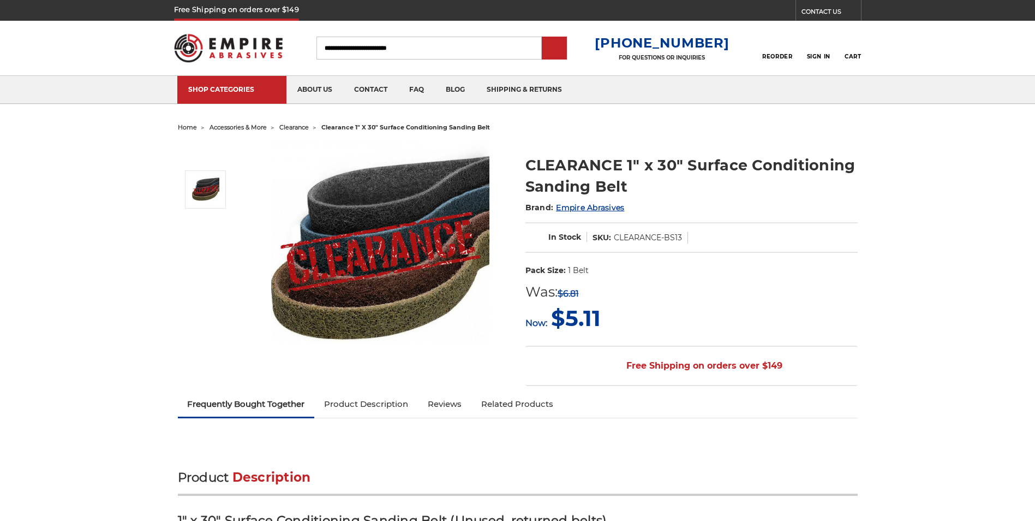 This screenshot has width=1035, height=521. What do you see at coordinates (691, 366) in the screenshot?
I see `span: Free Shipping on orders over $149` at bounding box center [691, 366].